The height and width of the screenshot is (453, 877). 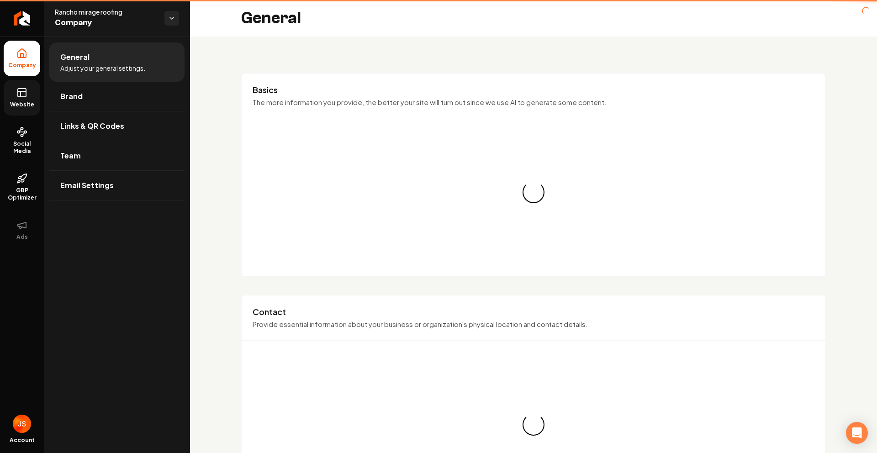 What do you see at coordinates (22, 424) in the screenshot?
I see `img: James Shamoun` at bounding box center [22, 424].